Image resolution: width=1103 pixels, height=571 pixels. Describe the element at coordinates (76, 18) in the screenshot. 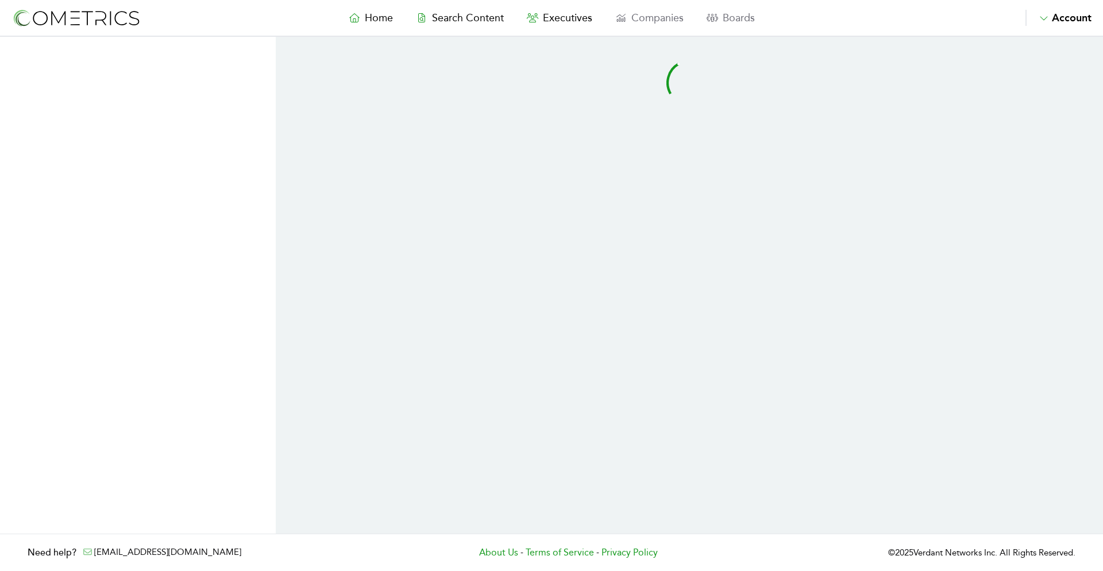

I see `img: logo-refresh-RPX2ODFg.svg` at that location.